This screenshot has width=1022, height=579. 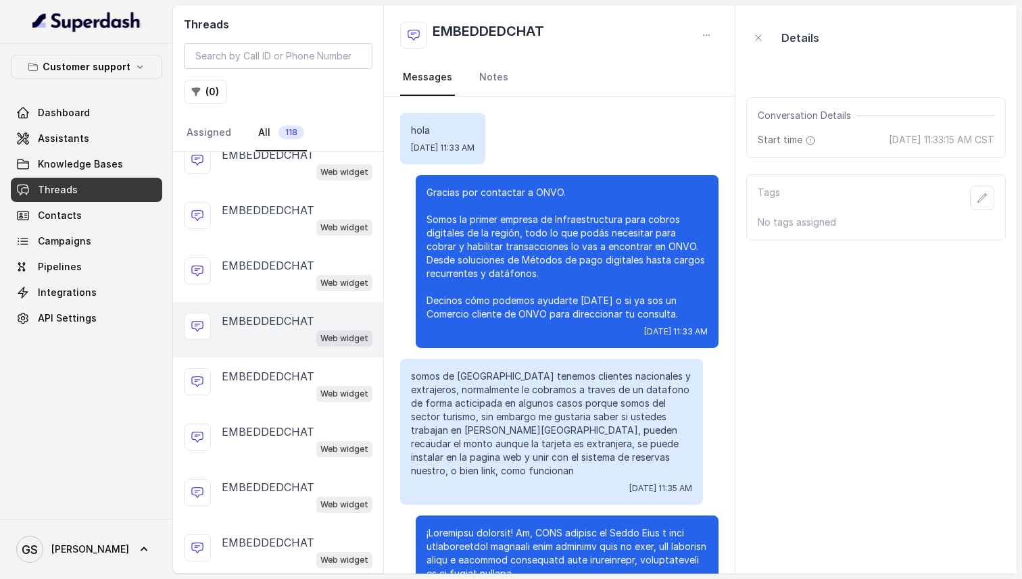 I want to click on a: Knowledge Bases, so click(x=87, y=164).